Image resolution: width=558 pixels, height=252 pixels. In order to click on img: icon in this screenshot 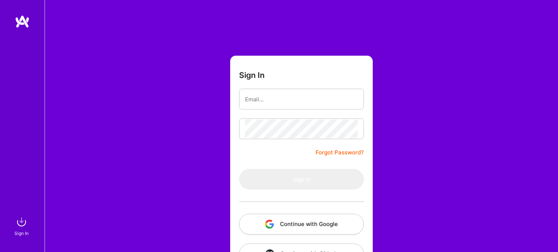, I will do `click(270, 224)`.